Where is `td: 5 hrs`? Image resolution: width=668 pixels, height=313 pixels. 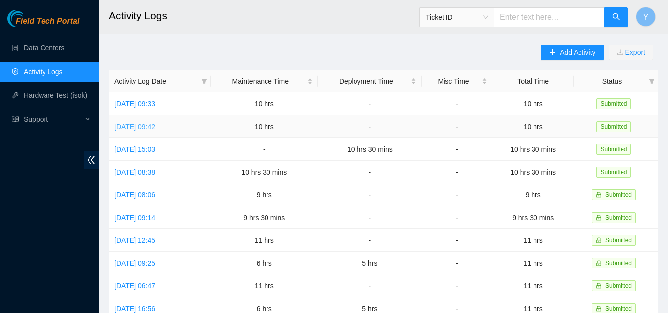 td: 5 hrs is located at coordinates (370, 263).